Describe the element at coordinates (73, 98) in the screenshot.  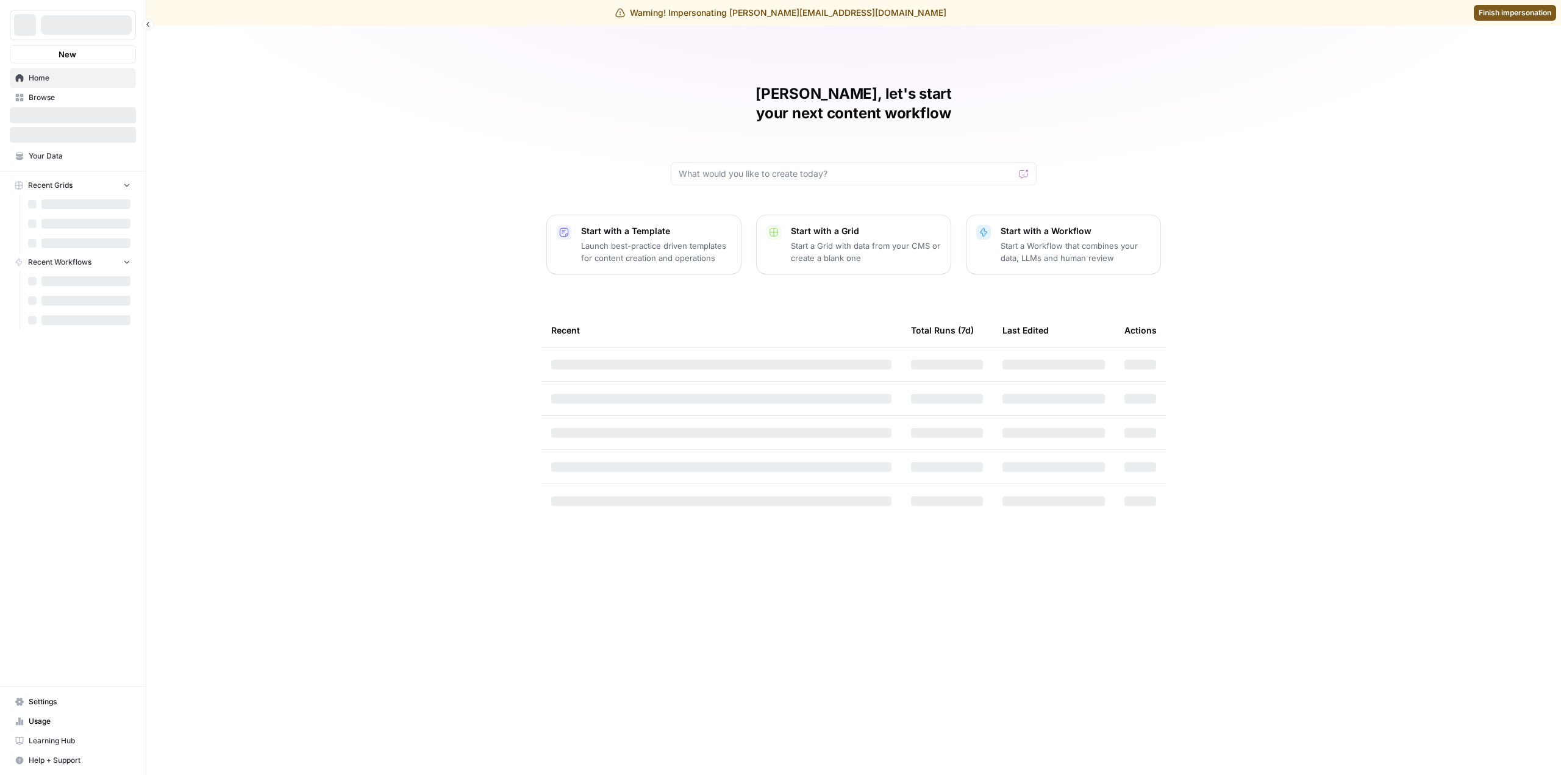
I see `a: Browse` at that location.